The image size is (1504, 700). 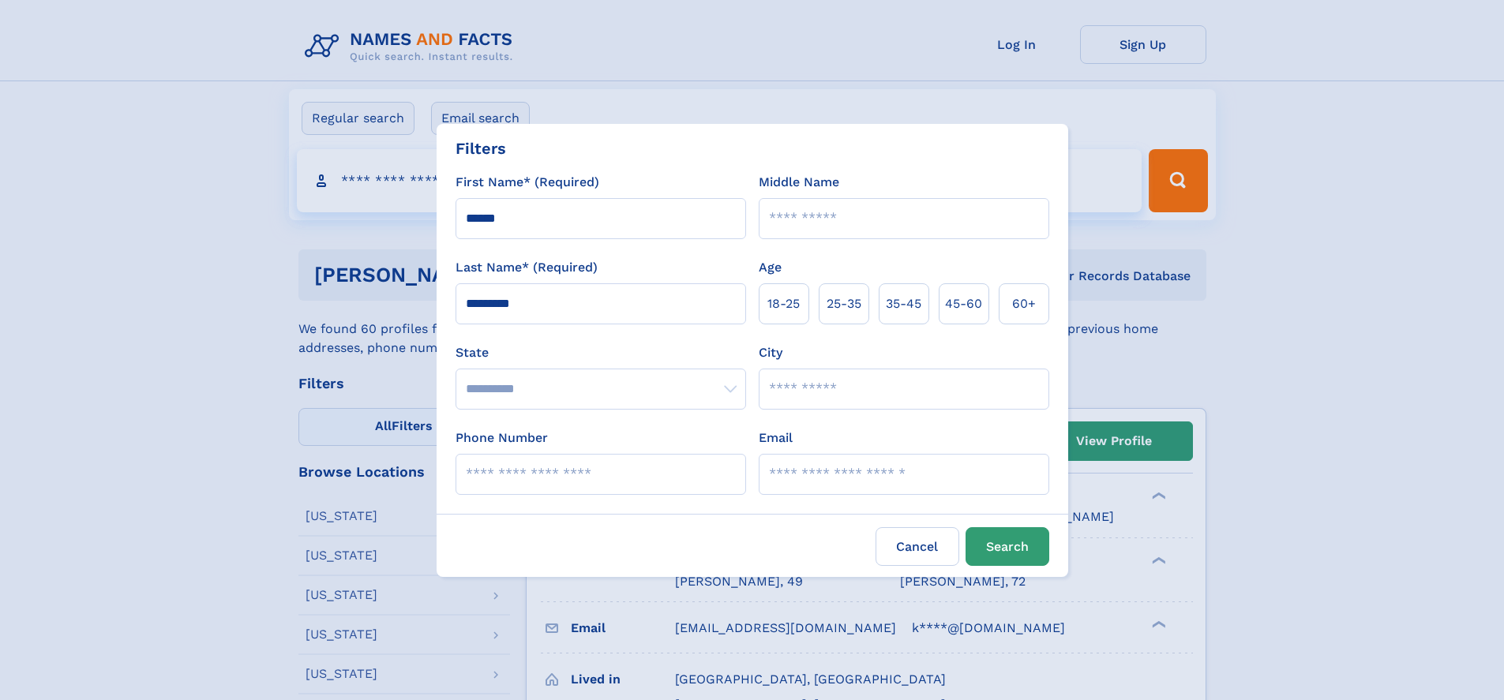 What do you see at coordinates (903, 304) in the screenshot?
I see `span: 35‑45` at bounding box center [903, 304].